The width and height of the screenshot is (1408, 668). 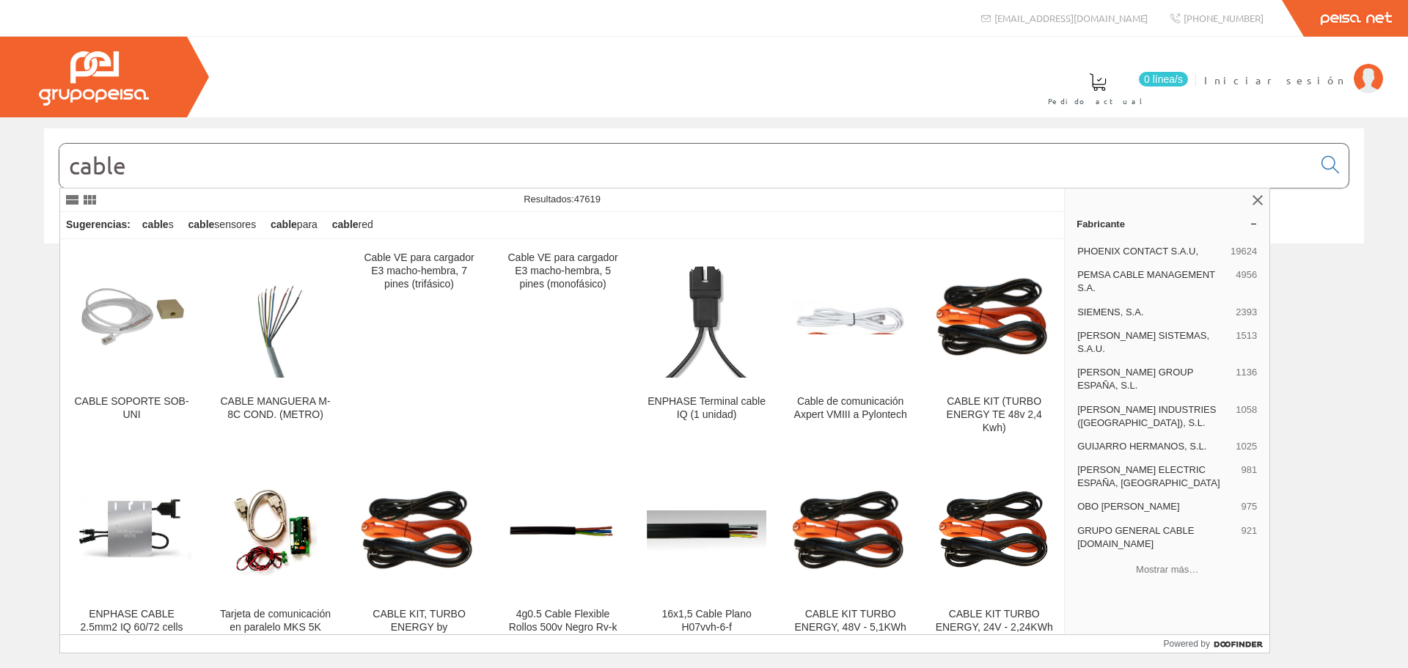 What do you see at coordinates (1275, 80) in the screenshot?
I see `span: Iniciar sesión` at bounding box center [1275, 80].